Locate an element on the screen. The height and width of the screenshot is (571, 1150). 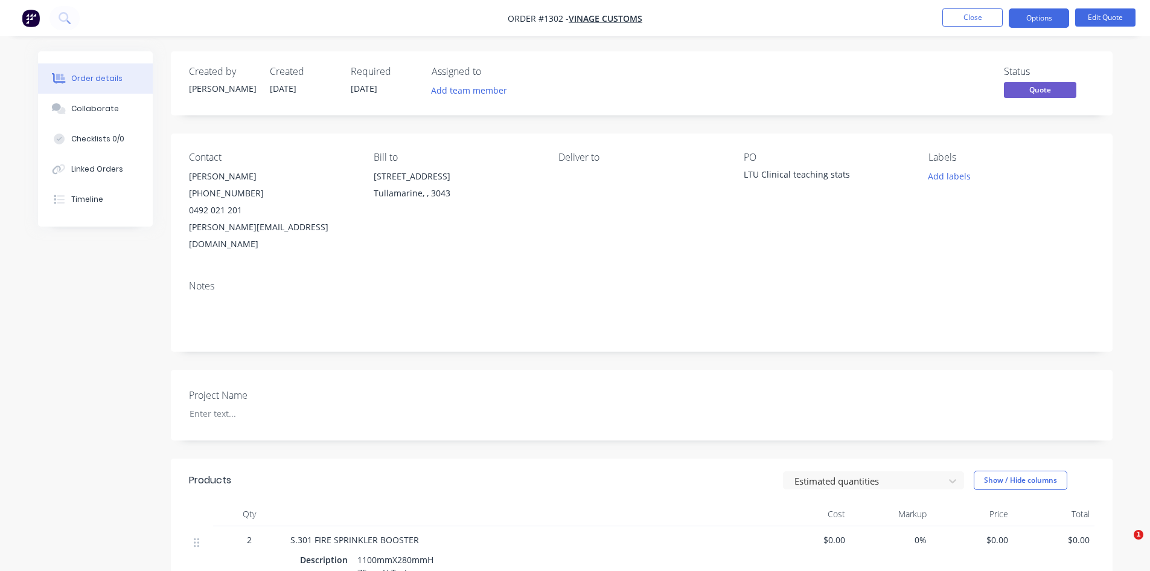
div: Required is located at coordinates (384, 71).